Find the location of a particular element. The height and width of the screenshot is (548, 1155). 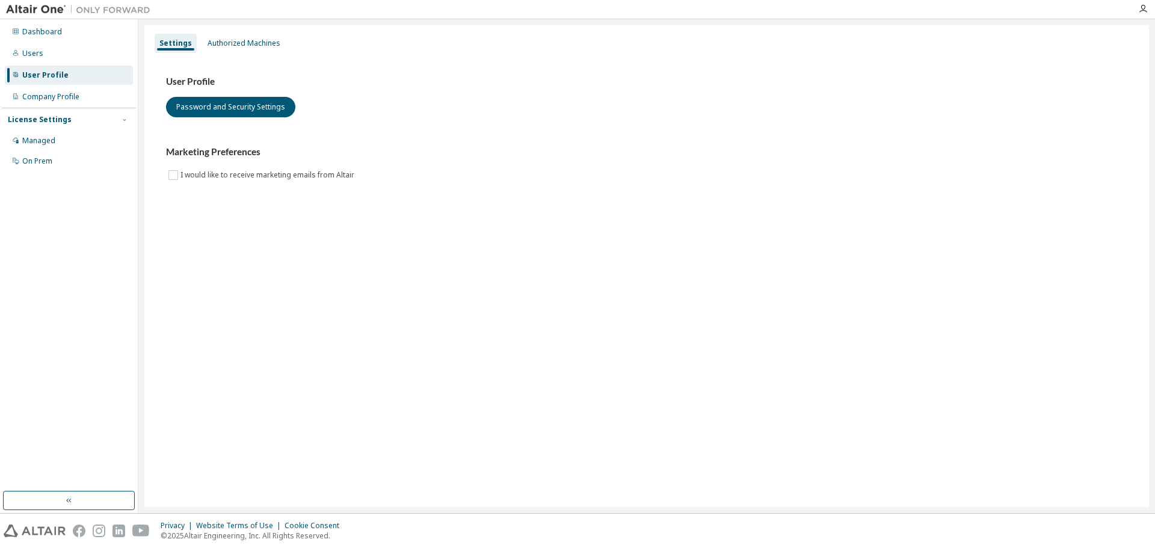

div: User Profile is located at coordinates (45, 75).